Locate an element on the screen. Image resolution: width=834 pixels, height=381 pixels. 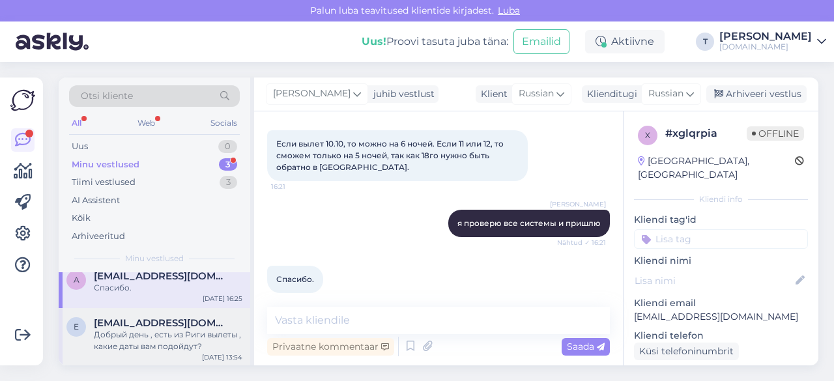
span: e is located at coordinates (76, 326).